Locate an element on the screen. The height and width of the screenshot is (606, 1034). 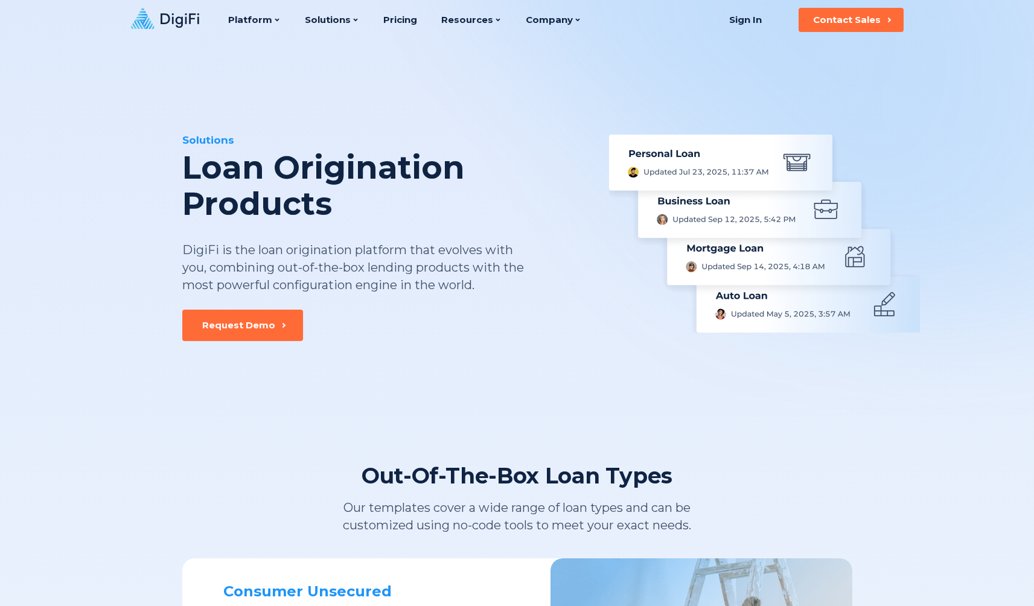
div: Contact Sales is located at coordinates (847, 20).